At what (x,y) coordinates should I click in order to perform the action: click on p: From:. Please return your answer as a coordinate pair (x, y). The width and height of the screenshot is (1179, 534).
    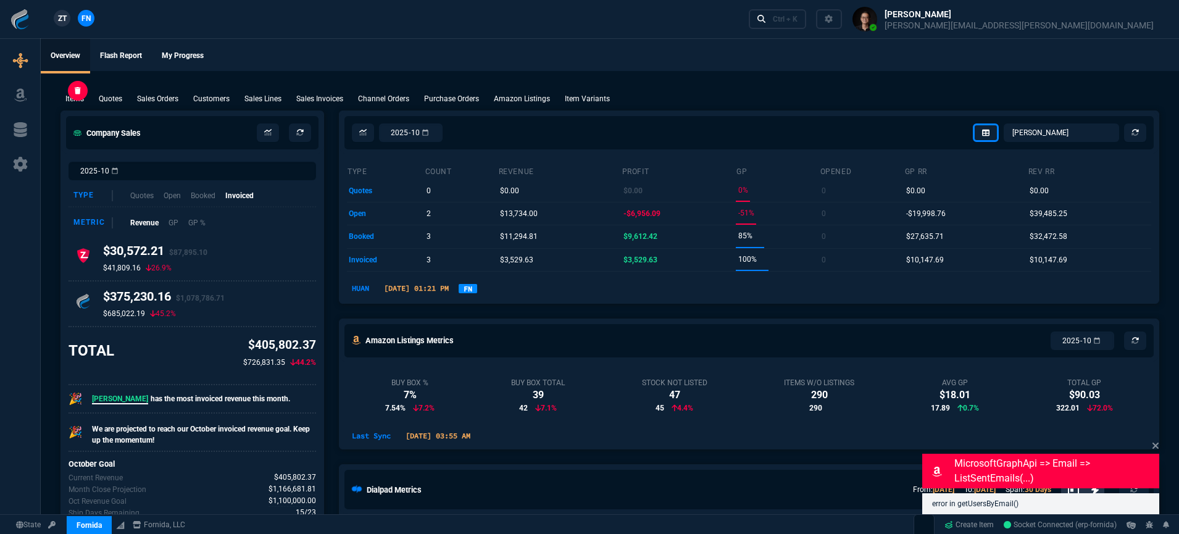
    Looking at the image, I should click on (934, 490).